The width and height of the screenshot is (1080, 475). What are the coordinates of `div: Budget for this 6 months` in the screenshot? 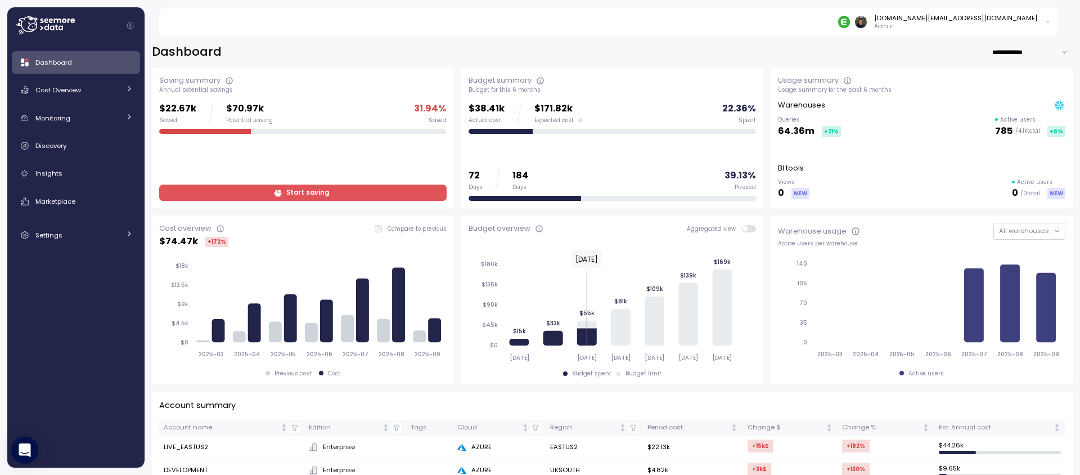 It's located at (612, 90).